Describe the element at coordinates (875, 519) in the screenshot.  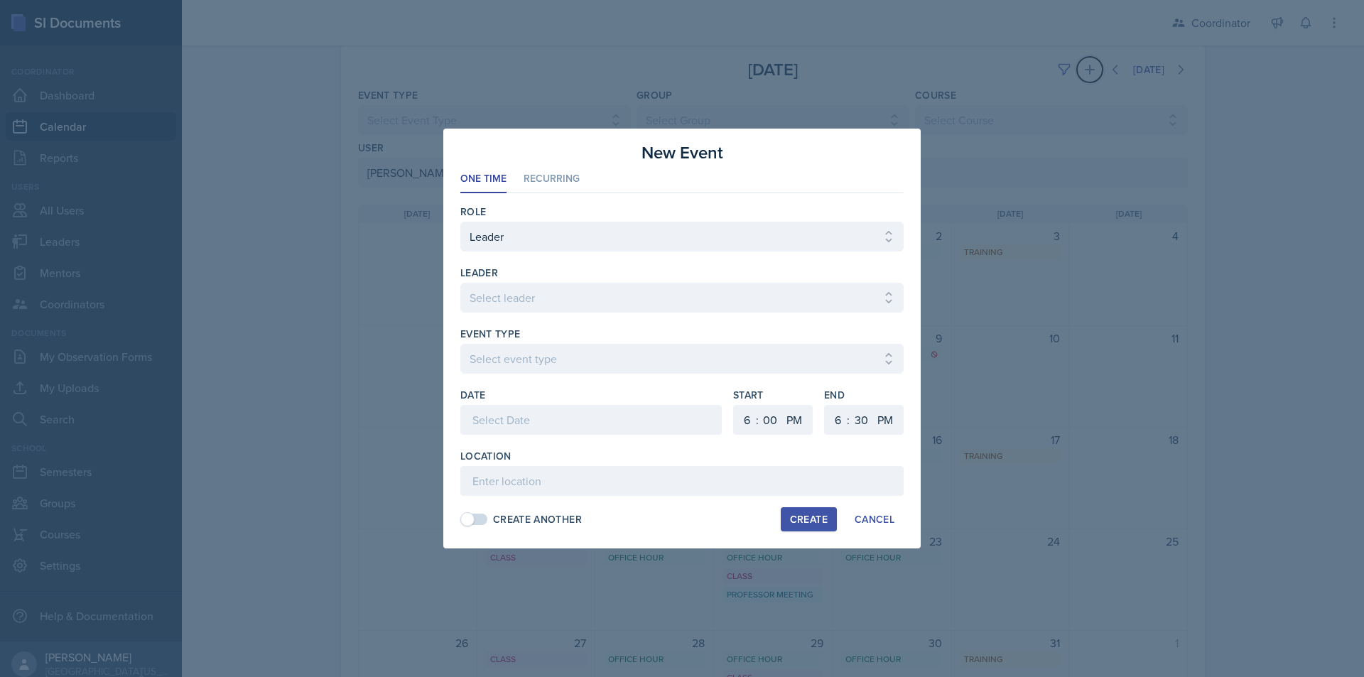
I see `button: Cancel` at that location.